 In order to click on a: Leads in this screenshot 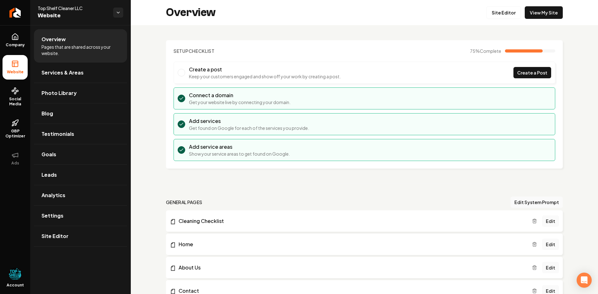, I will do `click(80, 175)`.